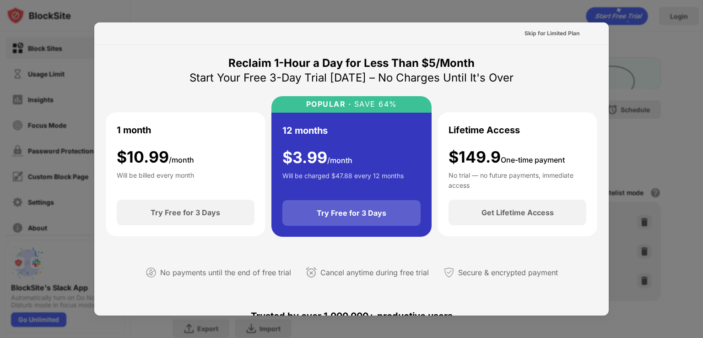 The width and height of the screenshot is (703, 338). I want to click on div: 1 month, so click(134, 130).